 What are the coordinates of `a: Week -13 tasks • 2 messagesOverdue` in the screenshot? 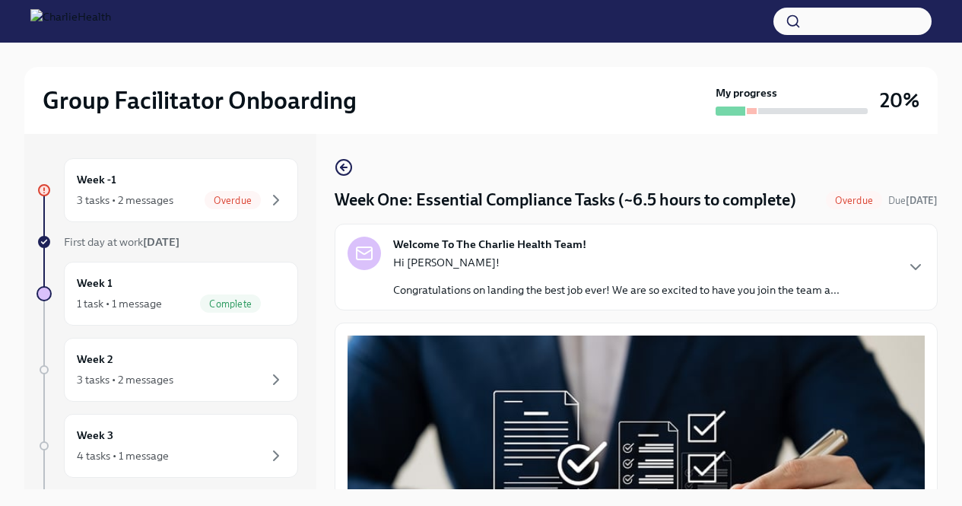 It's located at (167, 190).